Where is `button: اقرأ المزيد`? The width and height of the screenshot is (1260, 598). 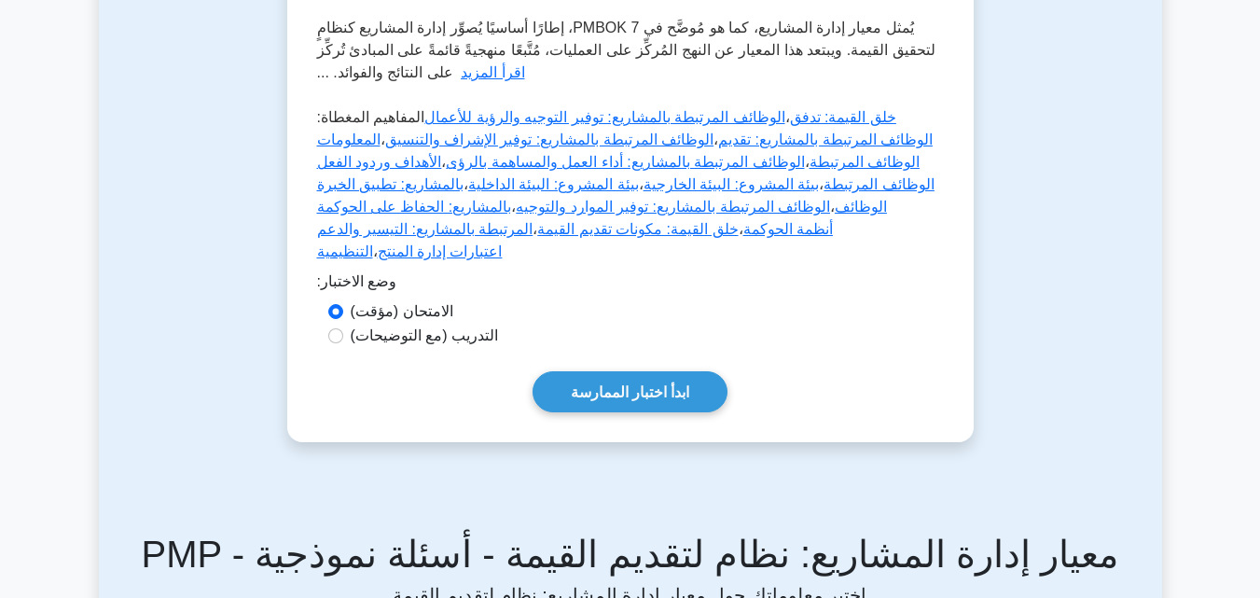
button: اقرأ المزيد is located at coordinates (492, 73).